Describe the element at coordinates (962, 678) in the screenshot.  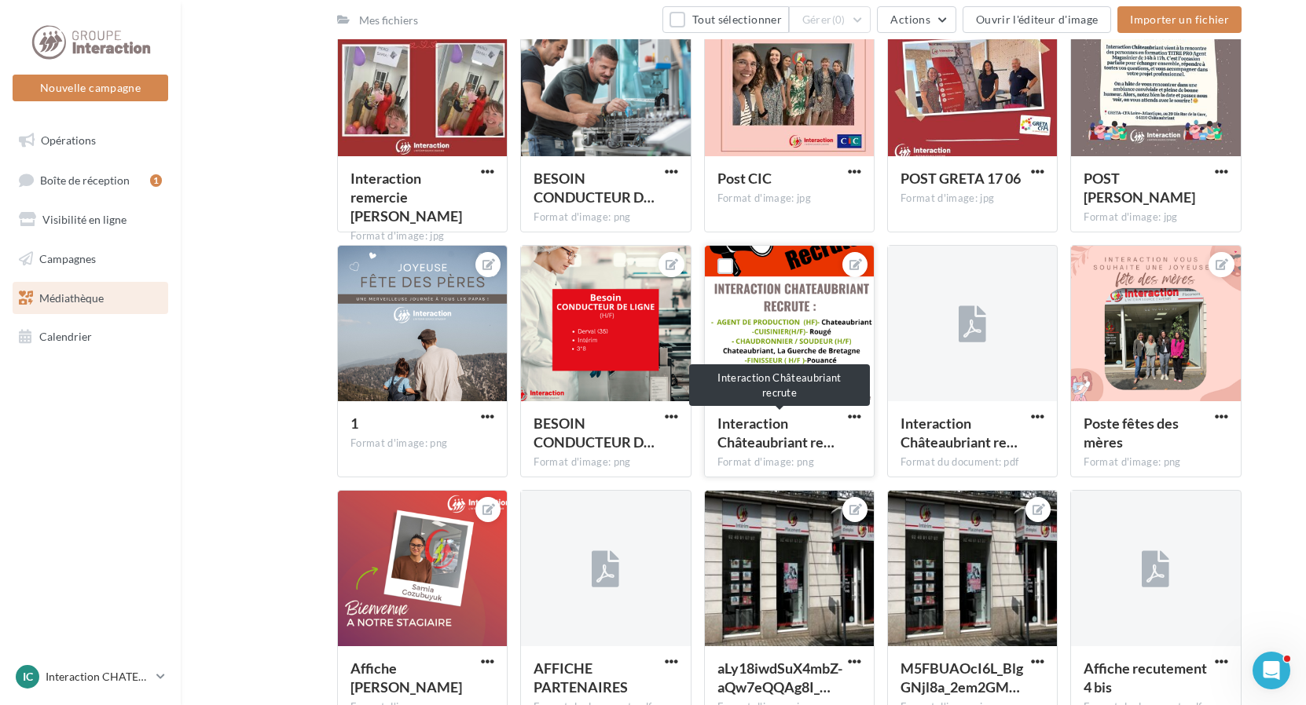
I see `span: M5FBUAOcI6L_BlgGNjl8a_2em2GMbpvVZg9R8XUEvS3XGWI2RGzucwyUk9awYpC32OQLn6quV8PD6DIIfA=s0` at that location.